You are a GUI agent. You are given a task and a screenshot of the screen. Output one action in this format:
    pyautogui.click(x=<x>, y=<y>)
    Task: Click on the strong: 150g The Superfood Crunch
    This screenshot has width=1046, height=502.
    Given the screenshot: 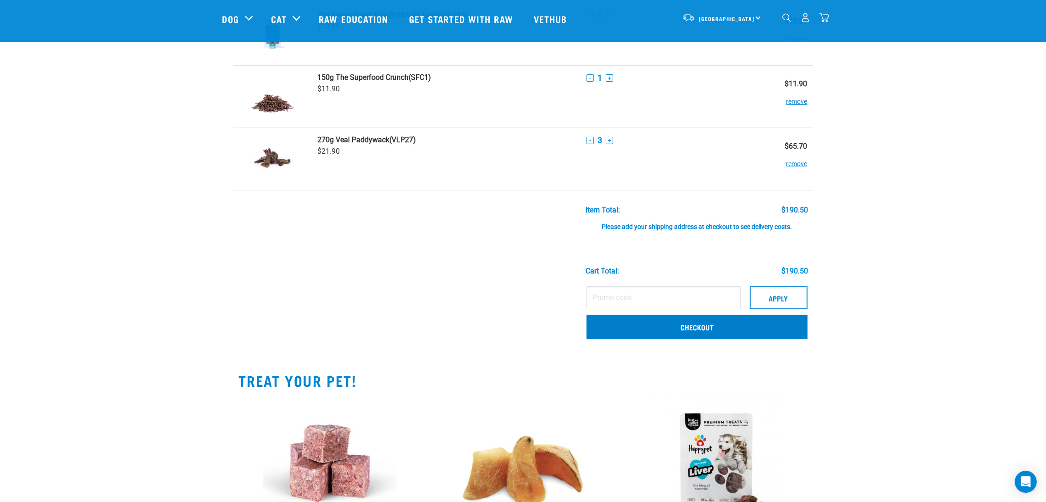 What is the action you would take?
    pyautogui.click(x=363, y=77)
    